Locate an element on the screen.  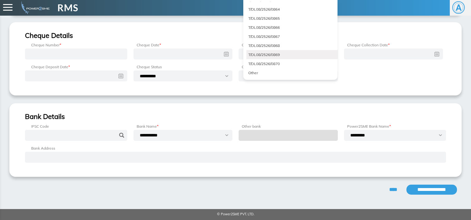
li: T/DL08/2526/0868 is located at coordinates (292, 45).